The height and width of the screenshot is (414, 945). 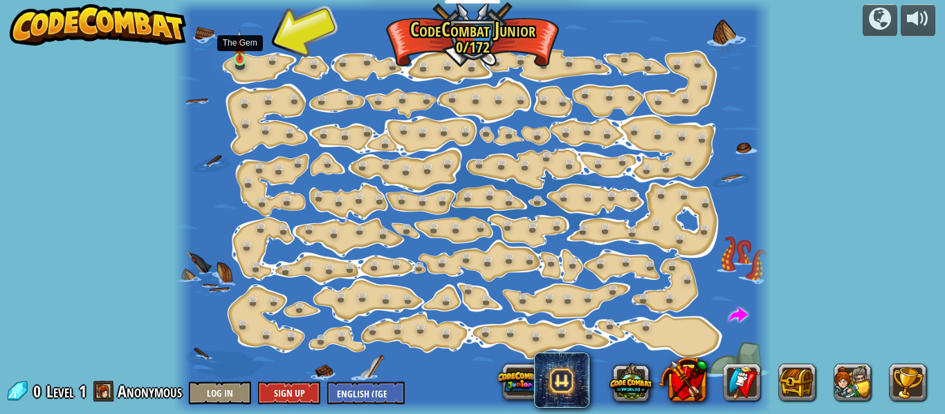 I want to click on span: Level, so click(x=60, y=391).